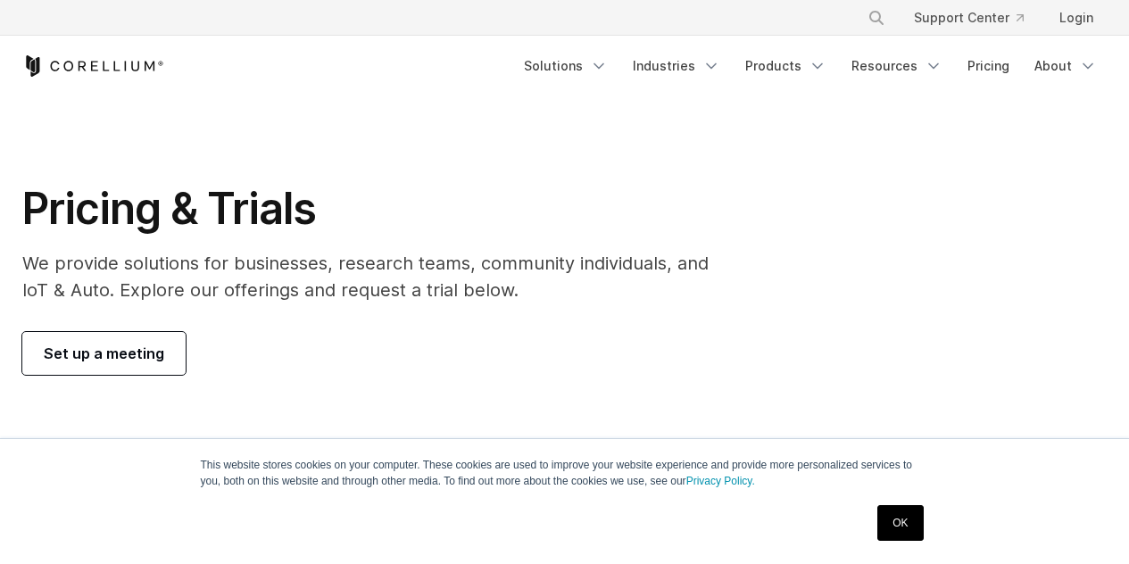  What do you see at coordinates (785, 66) in the screenshot?
I see `a: Products` at bounding box center [785, 66].